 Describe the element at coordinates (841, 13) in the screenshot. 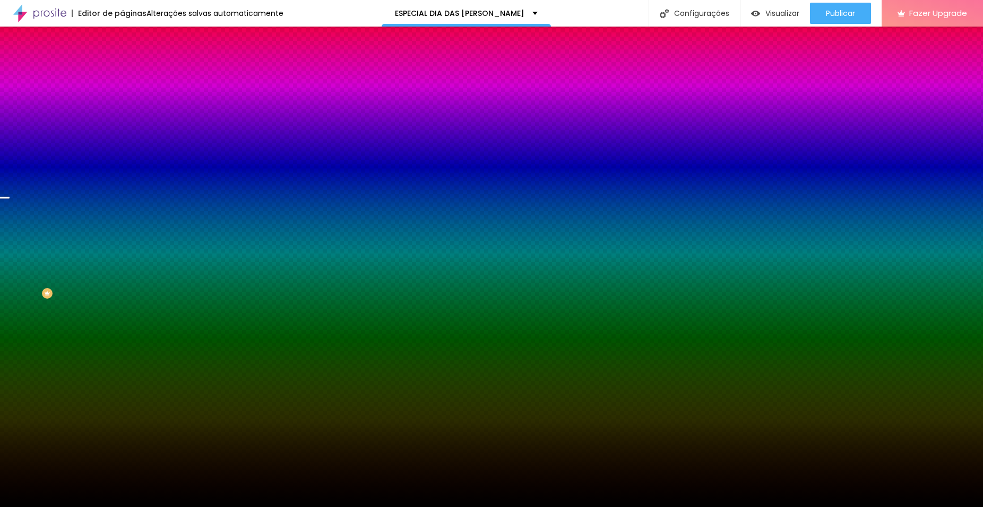

I see `span: Publicar` at that location.